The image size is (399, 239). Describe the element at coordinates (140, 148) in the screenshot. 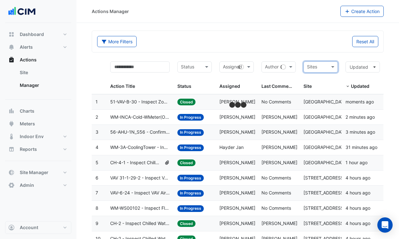

I see `span: WM-3A-CoolingTower - Inspect Flatlined Water Sub-Meter` at that location.